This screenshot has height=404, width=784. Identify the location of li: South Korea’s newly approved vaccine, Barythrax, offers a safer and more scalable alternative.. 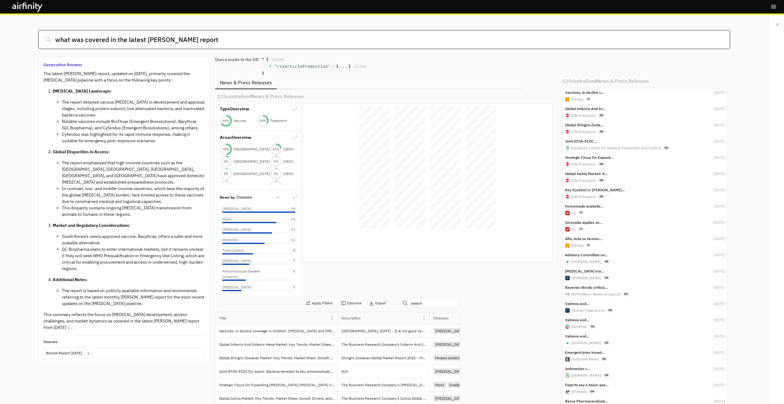
(133, 240).